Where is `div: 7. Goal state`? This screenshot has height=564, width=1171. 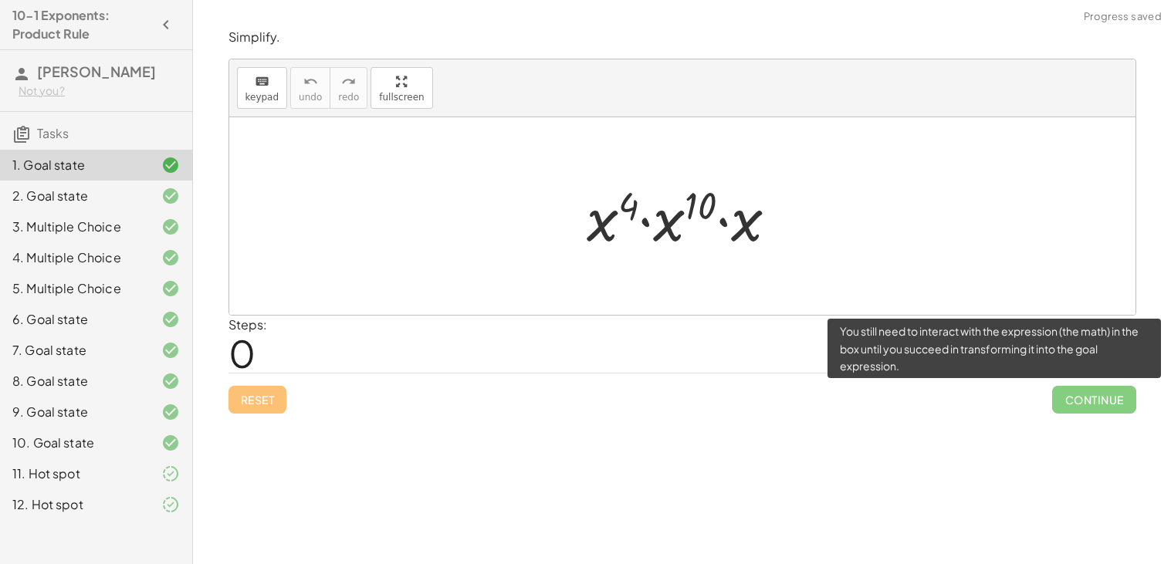
div: 7. Goal state is located at coordinates (74, 350).